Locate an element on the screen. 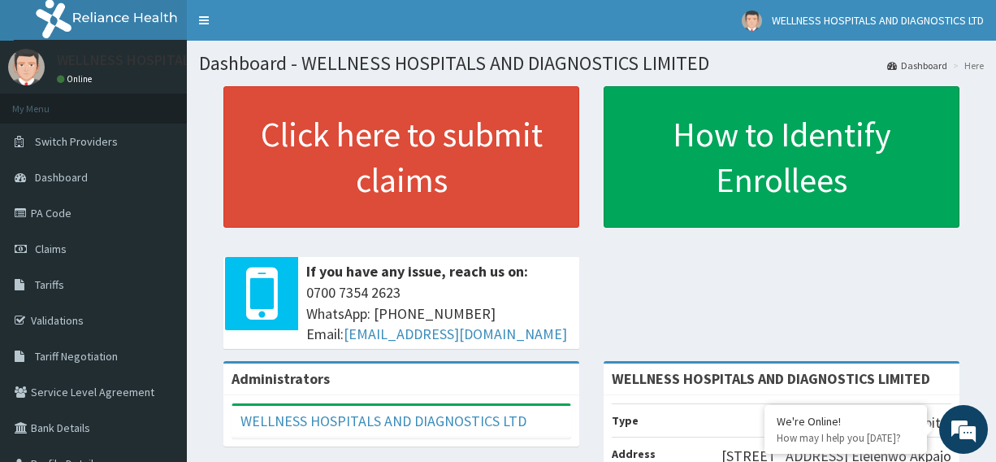 The image size is (996, 462). b: Address is located at coordinates (634, 453).